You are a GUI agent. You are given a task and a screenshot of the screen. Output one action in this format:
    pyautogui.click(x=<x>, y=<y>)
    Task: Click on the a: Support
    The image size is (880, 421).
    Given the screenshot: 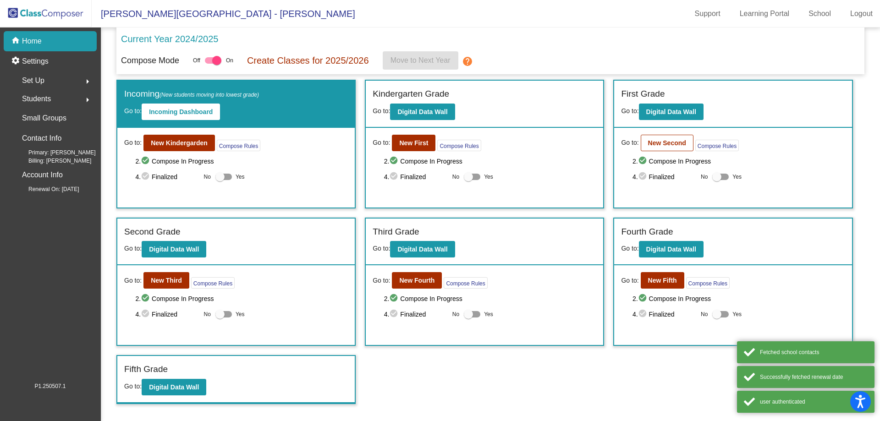 What is the action you would take?
    pyautogui.click(x=708, y=14)
    